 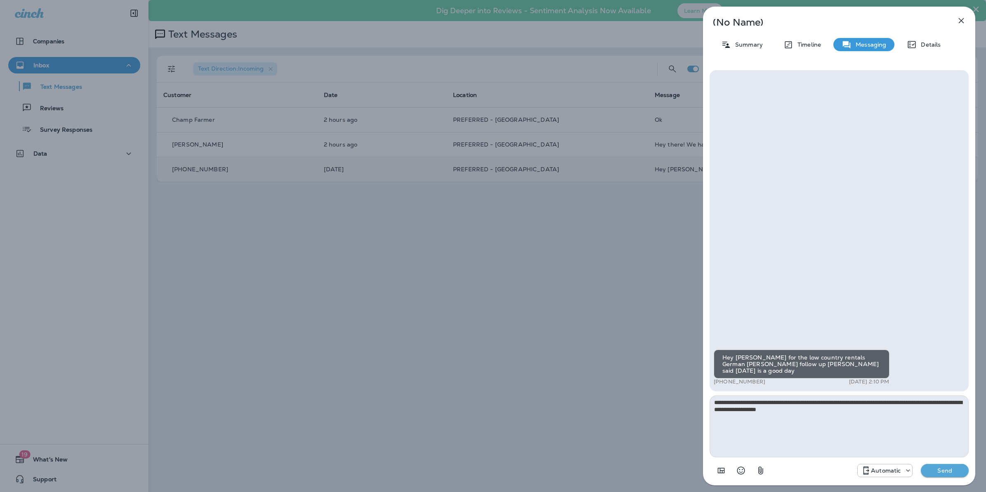 I want to click on p: Automatic, so click(x=886, y=470).